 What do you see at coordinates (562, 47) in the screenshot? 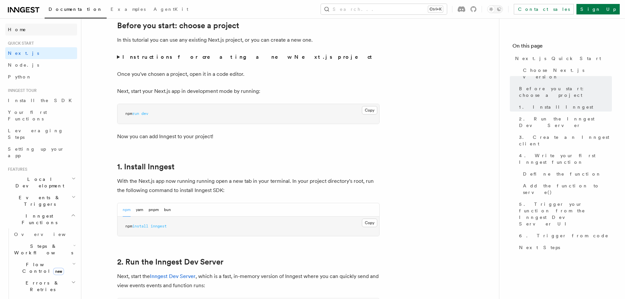
I see `h4: On this page` at bounding box center [562, 47].